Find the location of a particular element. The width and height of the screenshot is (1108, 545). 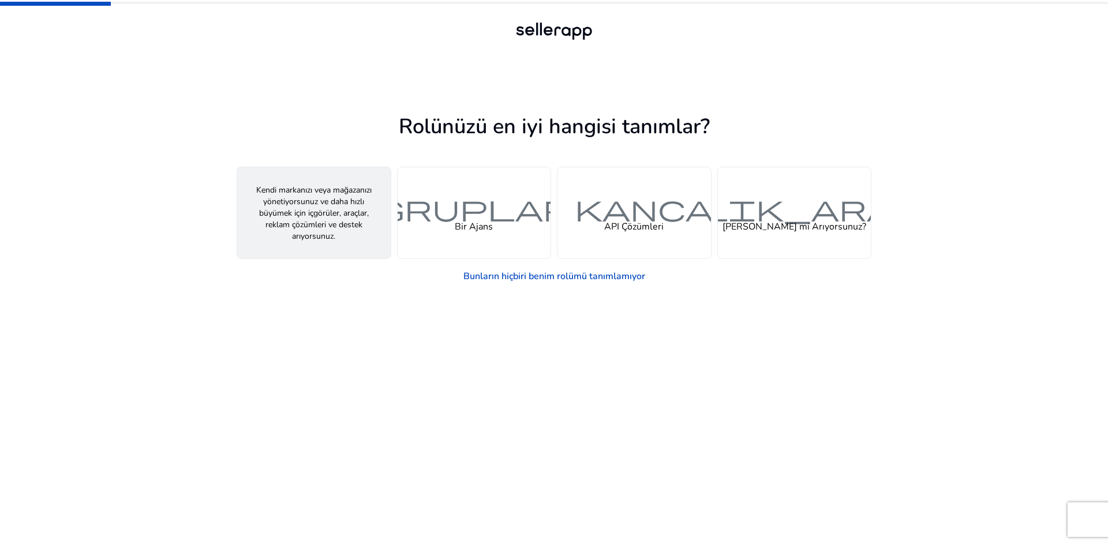

button: Kendi markanızı veya mağazanızı yönetiyorsunuz ve daha hızlı büyümek için içgörüler, araçlar, rek... is located at coordinates (314, 213).